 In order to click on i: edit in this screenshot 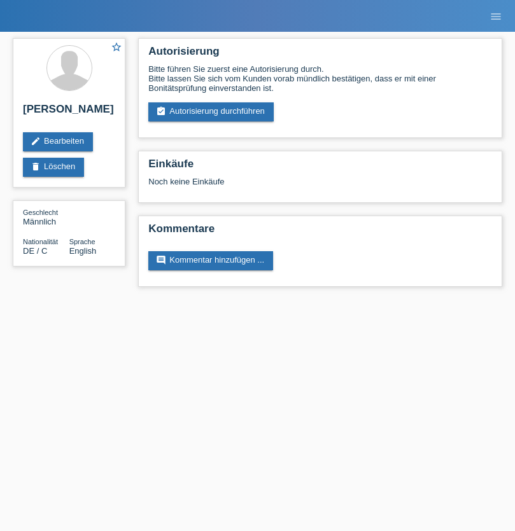, I will do `click(36, 141)`.